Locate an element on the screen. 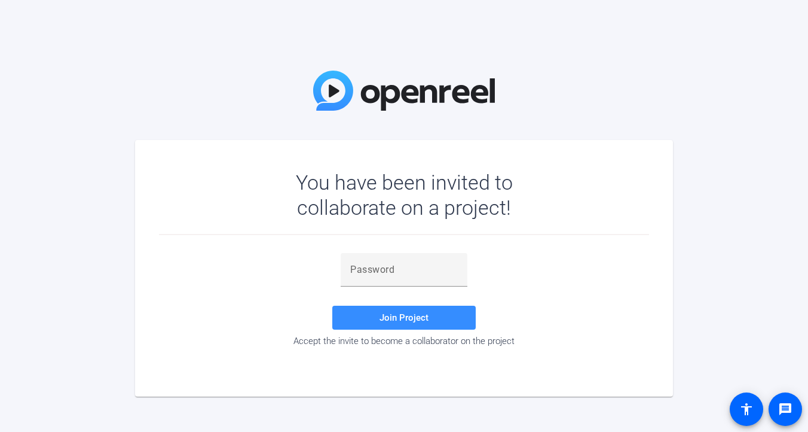 The width and height of the screenshot is (808, 432). span: Join Project is located at coordinates (404, 317).